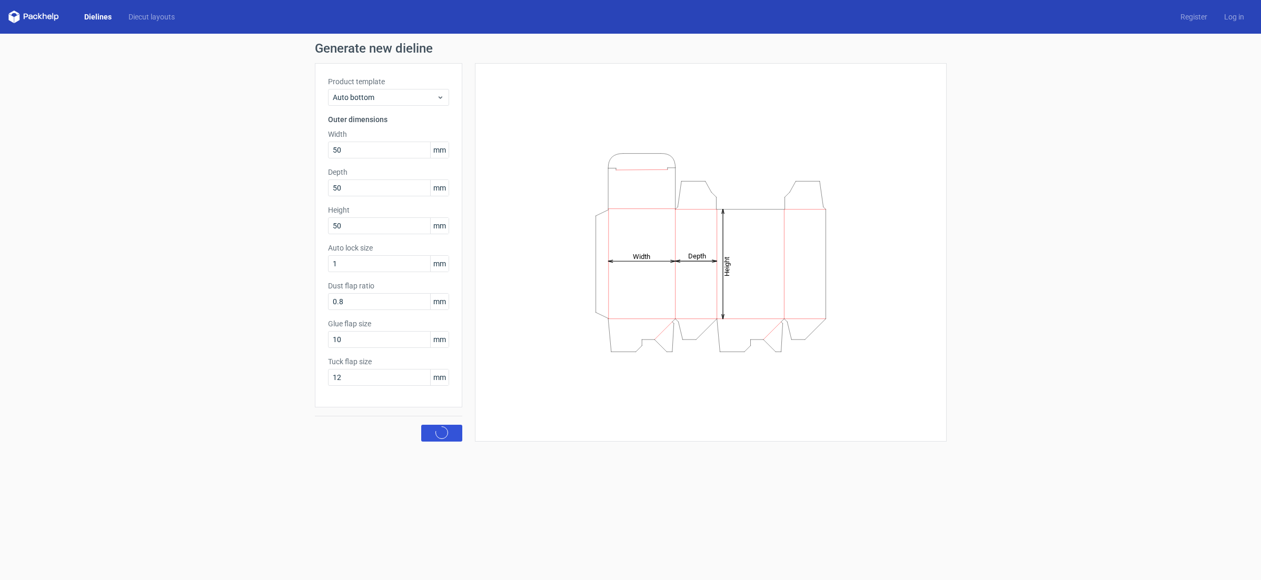 This screenshot has width=1261, height=580. I want to click on tspan: Height, so click(726, 266).